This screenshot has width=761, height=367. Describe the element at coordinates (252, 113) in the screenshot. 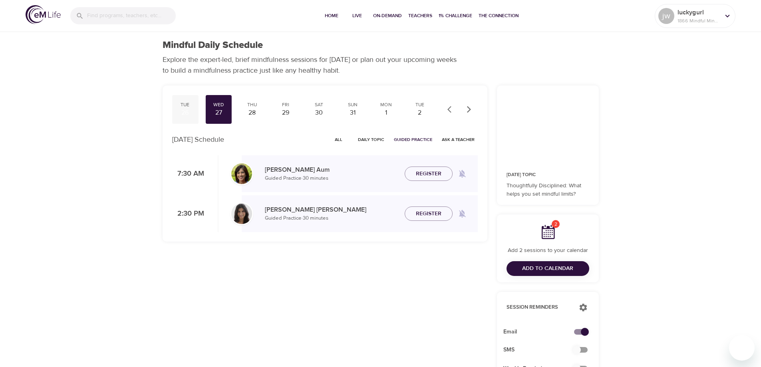

I see `div: 28` at that location.